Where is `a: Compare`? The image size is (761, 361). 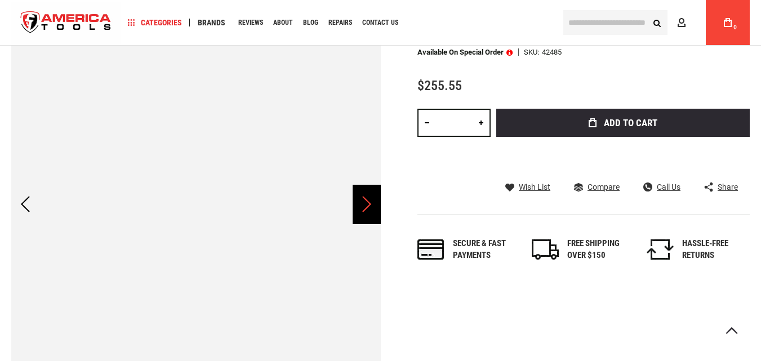 a: Compare is located at coordinates (597, 187).